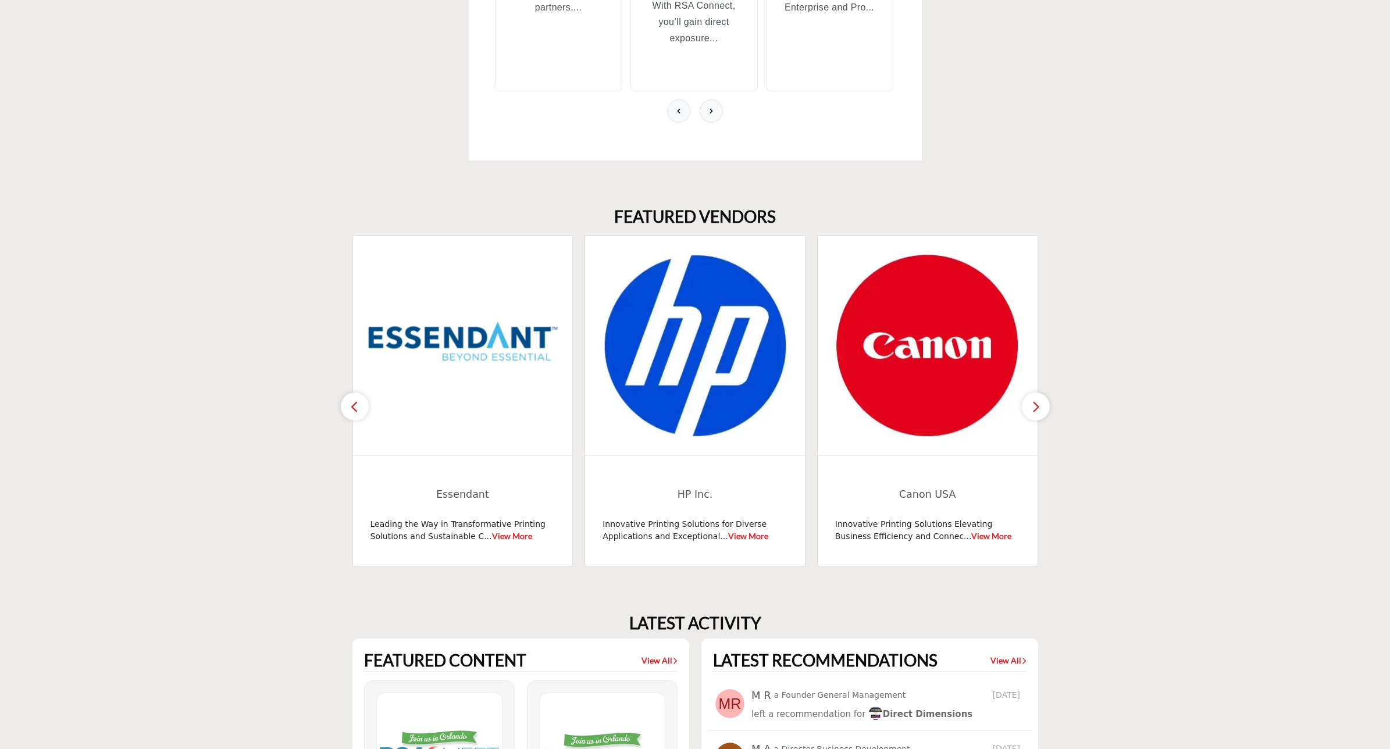  Describe the element at coordinates (695, 494) in the screenshot. I see `span: HP Inc.` at that location.